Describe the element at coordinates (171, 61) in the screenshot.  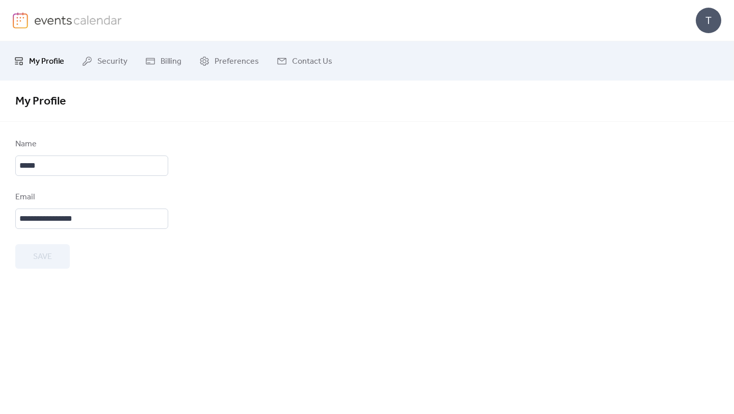
I see `span: Billing` at that location.